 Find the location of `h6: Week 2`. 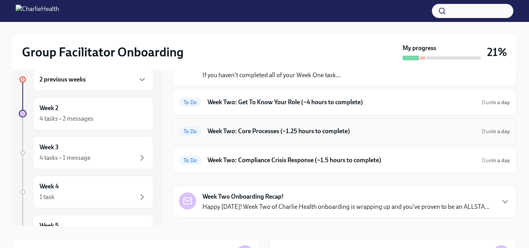

h6: Week 2 is located at coordinates (49, 108).